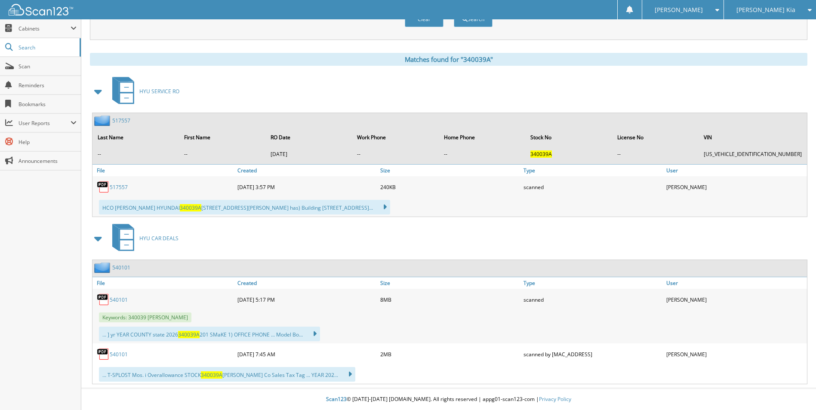 The height and width of the screenshot is (410, 816). What do you see at coordinates (482, 137) in the screenshot?
I see `th: Home Phone` at bounding box center [482, 137].